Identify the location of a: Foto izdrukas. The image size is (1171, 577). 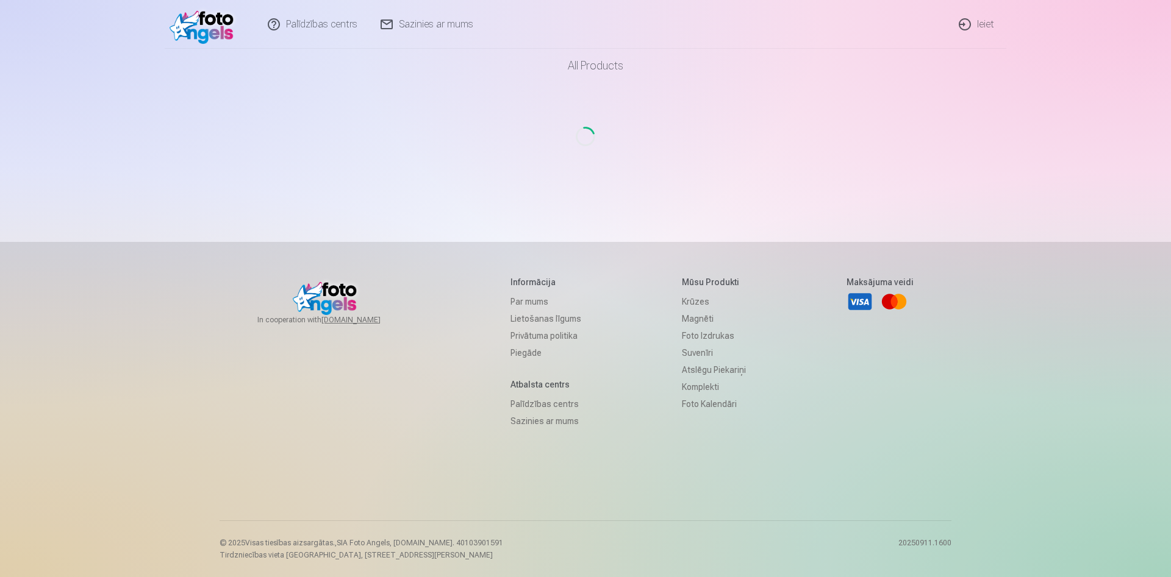
(713, 336).